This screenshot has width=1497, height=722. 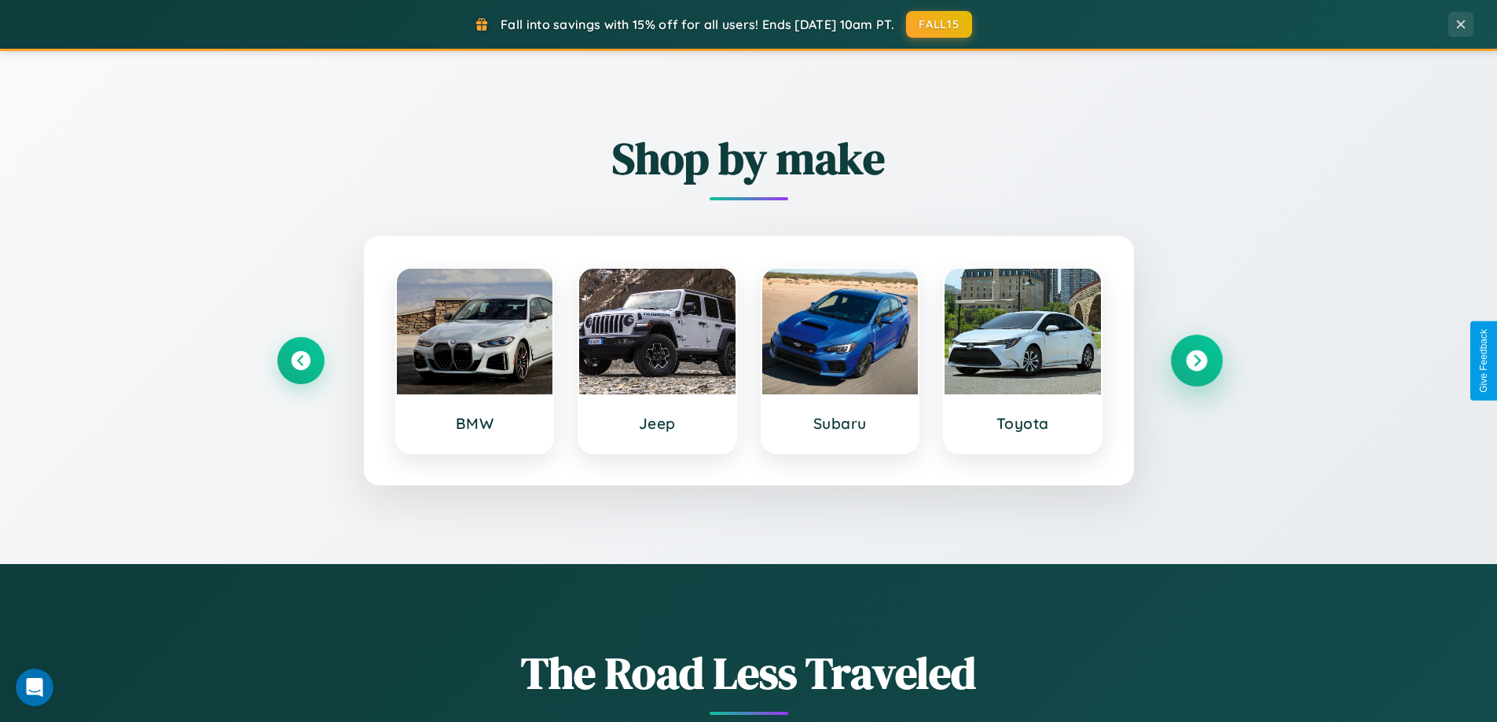 What do you see at coordinates (1022, 424) in the screenshot?
I see `h3: Toyota` at bounding box center [1022, 424].